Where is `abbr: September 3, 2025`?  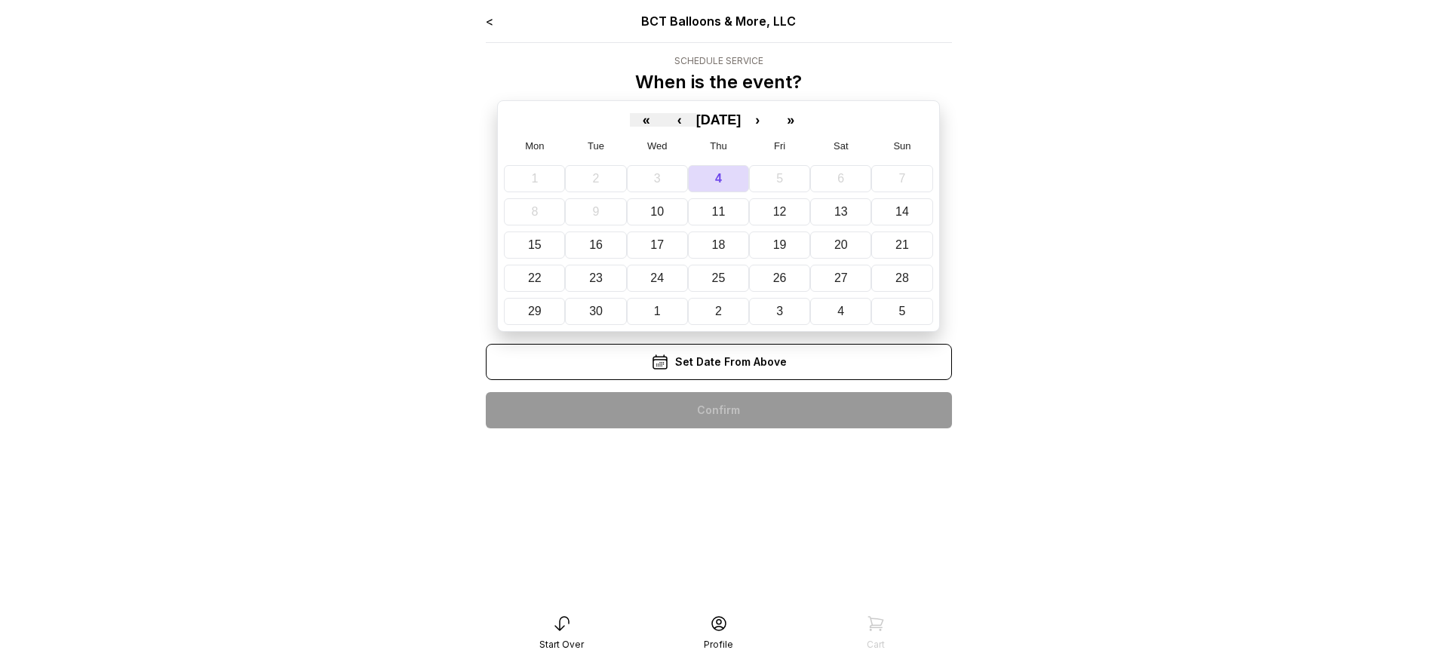
abbr: September 3, 2025 is located at coordinates (657, 178).